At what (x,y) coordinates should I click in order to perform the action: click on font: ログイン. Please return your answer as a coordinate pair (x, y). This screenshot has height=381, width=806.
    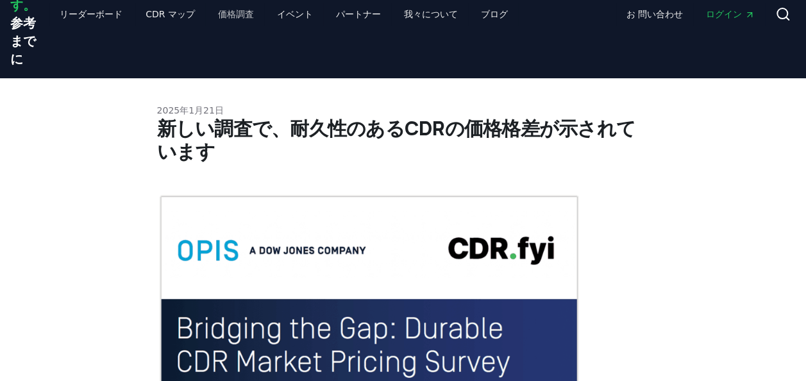
    Looking at the image, I should click on (724, 14).